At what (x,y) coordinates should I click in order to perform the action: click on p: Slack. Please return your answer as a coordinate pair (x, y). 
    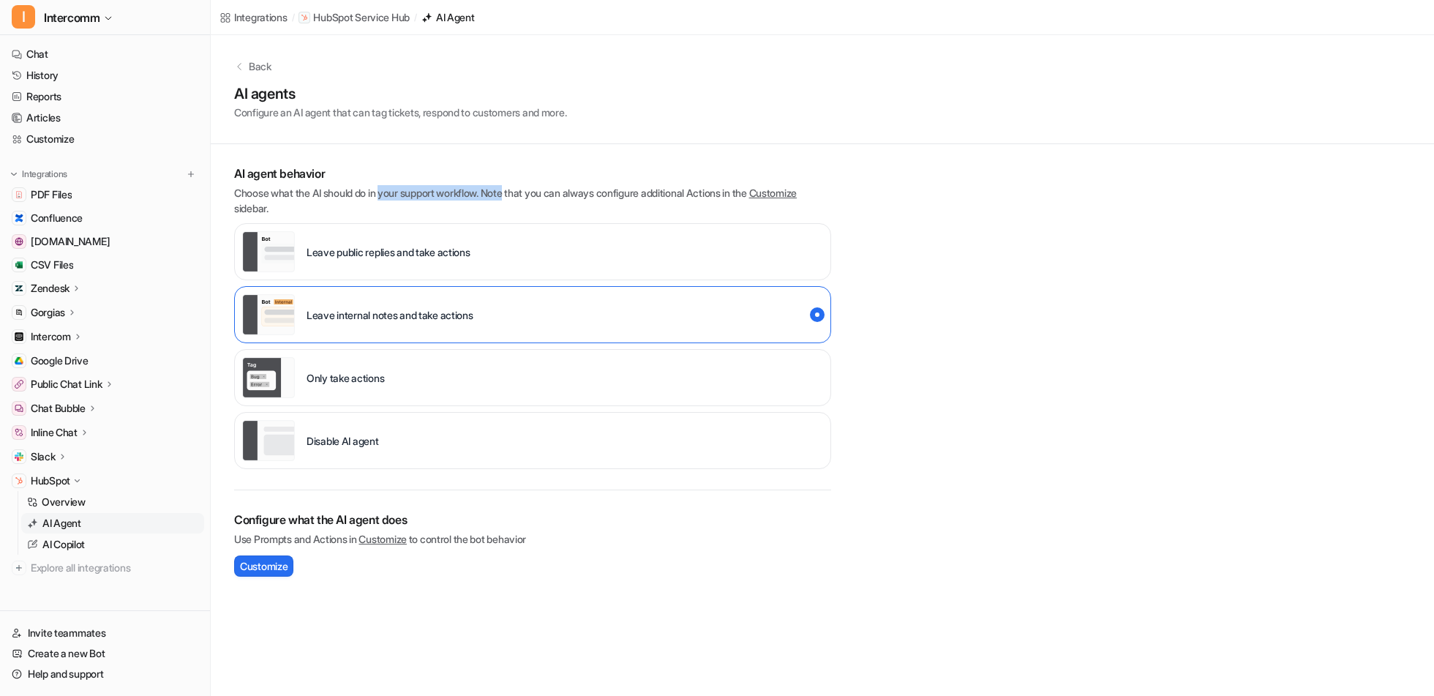
    Looking at the image, I should click on (43, 456).